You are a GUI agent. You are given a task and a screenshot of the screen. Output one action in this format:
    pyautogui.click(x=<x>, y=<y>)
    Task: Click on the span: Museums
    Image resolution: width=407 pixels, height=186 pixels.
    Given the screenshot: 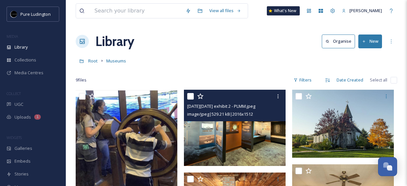 What is the action you would take?
    pyautogui.click(x=116, y=61)
    